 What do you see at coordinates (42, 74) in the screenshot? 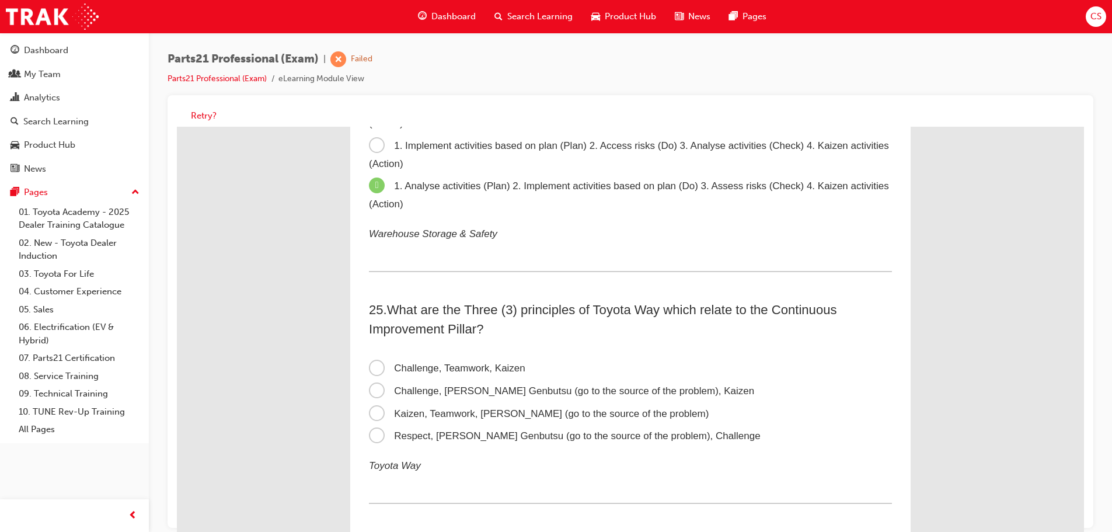
I see `div: My Team` at bounding box center [42, 74].